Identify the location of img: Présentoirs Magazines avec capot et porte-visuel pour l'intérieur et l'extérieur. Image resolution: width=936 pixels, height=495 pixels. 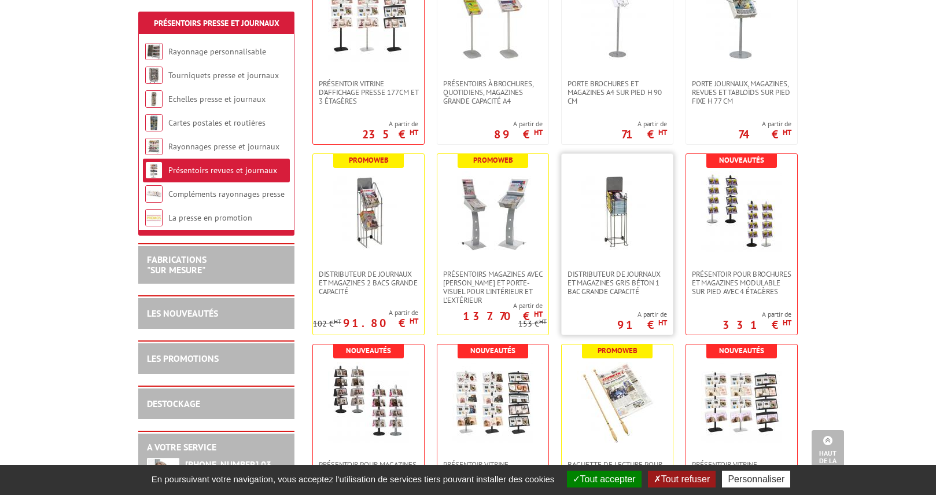
(493, 212).